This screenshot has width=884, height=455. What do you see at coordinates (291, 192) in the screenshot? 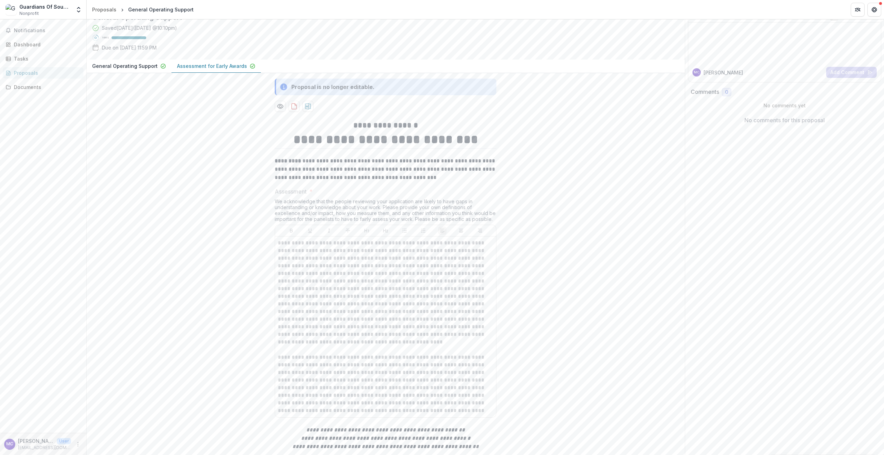
I see `p: Assessment` at bounding box center [291, 192].